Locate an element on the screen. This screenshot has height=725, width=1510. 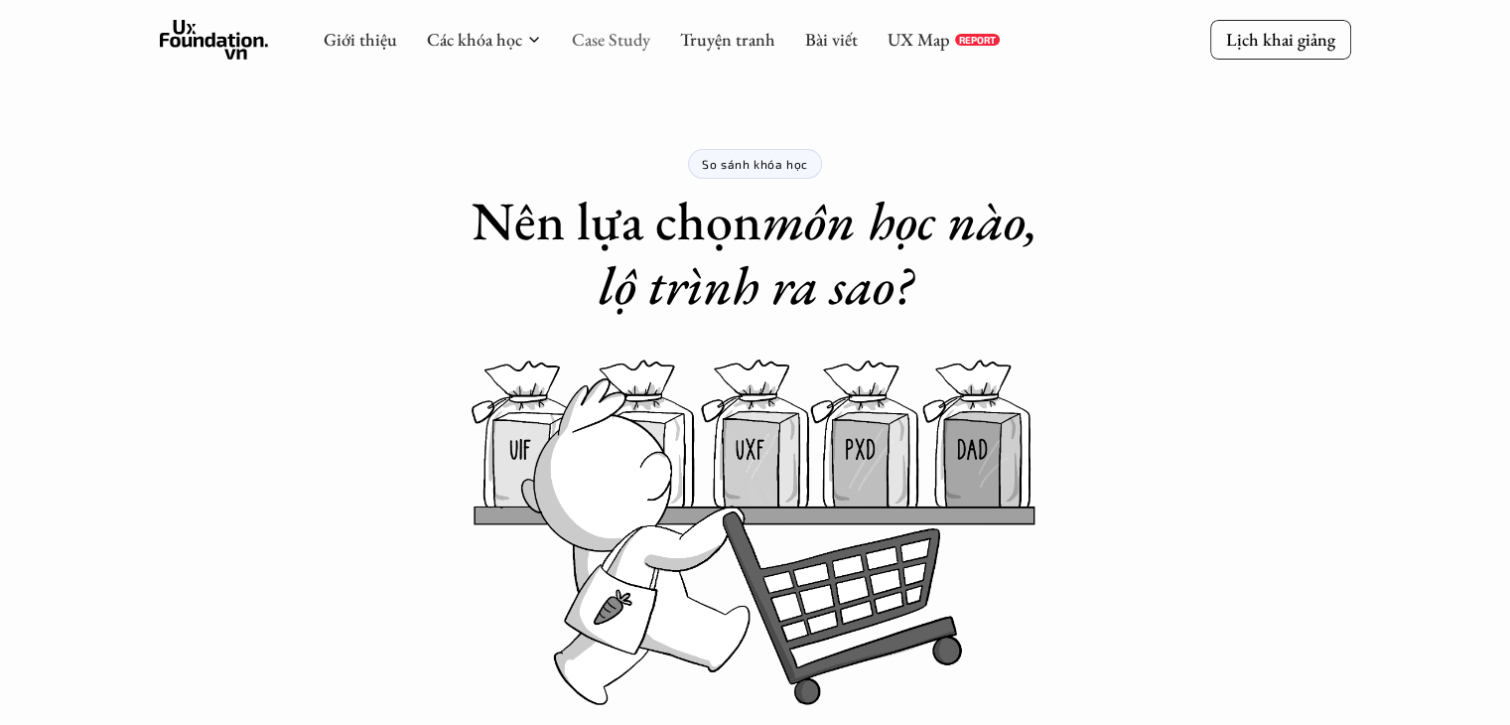
a: UX Map is located at coordinates (918, 39).